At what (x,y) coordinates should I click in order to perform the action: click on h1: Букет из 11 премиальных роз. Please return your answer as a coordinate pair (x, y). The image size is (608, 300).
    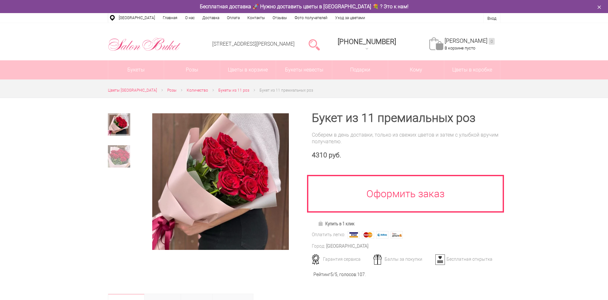
    Looking at the image, I should click on (406, 118).